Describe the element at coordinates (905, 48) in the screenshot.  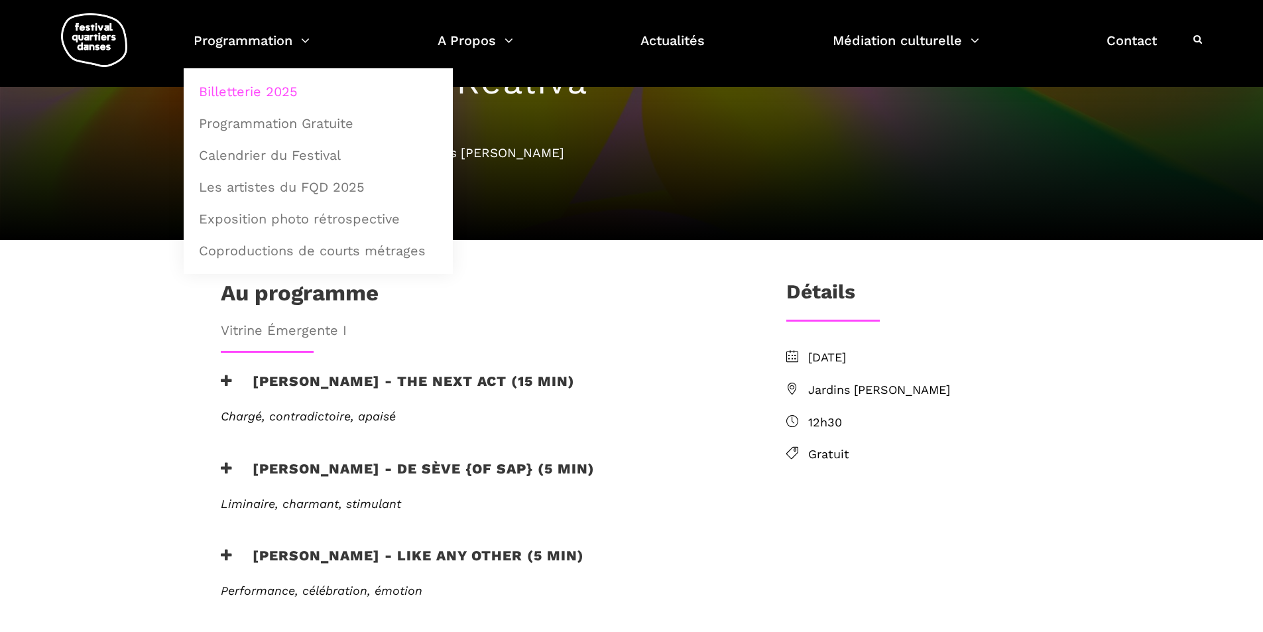
I see `a: Médiation culturelle` at that location.